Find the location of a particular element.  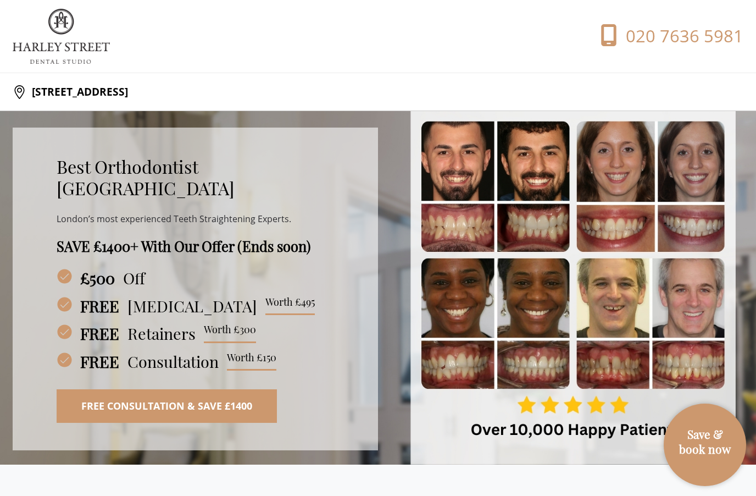

p: London’s most experienced Teeth Straightening Experts. is located at coordinates (195, 219).